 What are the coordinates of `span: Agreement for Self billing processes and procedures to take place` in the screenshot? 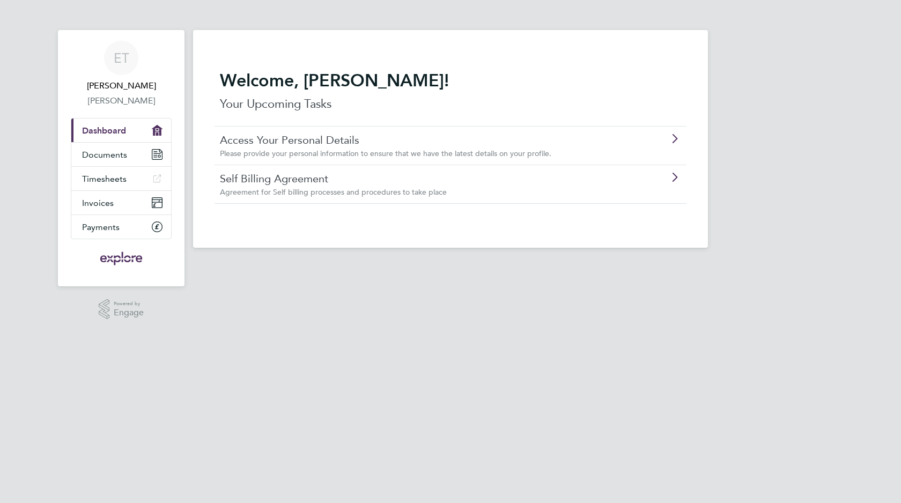 It's located at (333, 192).